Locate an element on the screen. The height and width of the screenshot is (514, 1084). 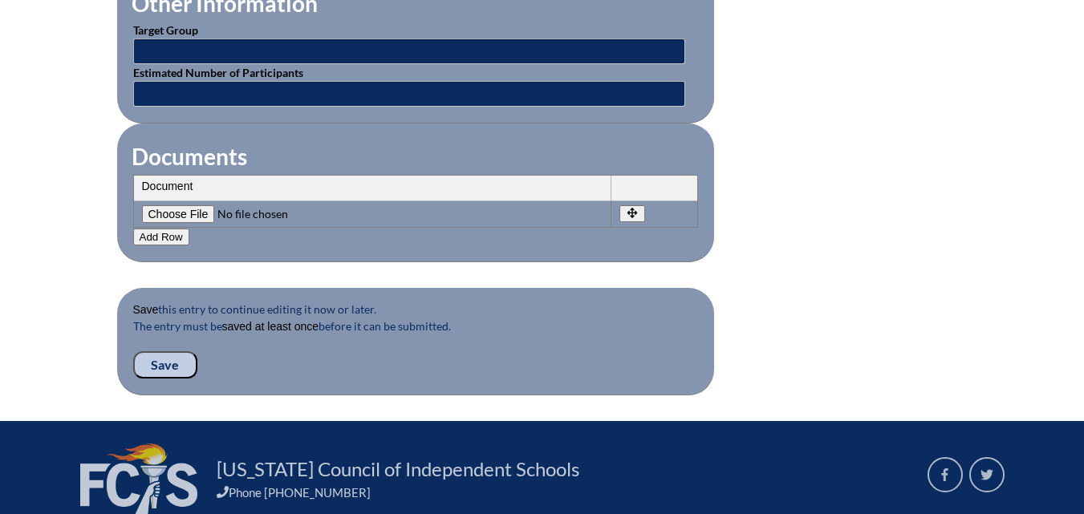
input: Save is located at coordinates (165, 365).